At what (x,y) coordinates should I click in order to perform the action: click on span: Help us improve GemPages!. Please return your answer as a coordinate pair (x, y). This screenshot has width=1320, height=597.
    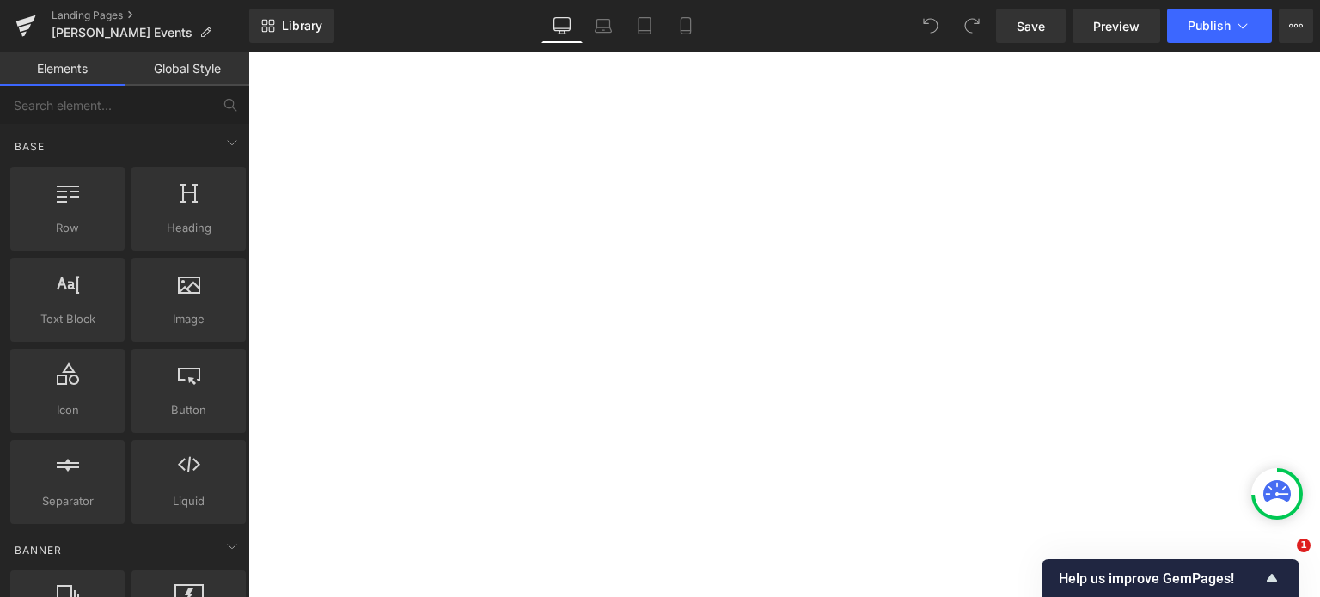
    Looking at the image, I should click on (1160, 578).